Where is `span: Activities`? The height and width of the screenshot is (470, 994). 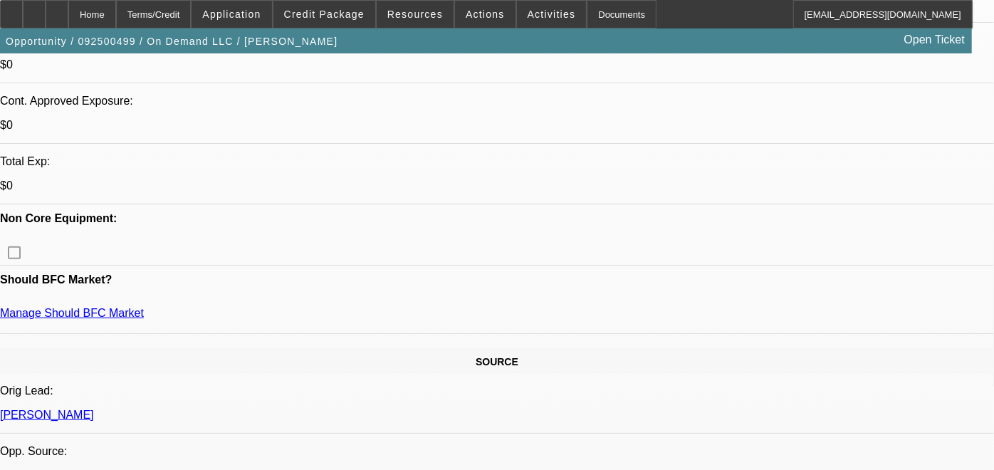 span: Activities is located at coordinates (552, 14).